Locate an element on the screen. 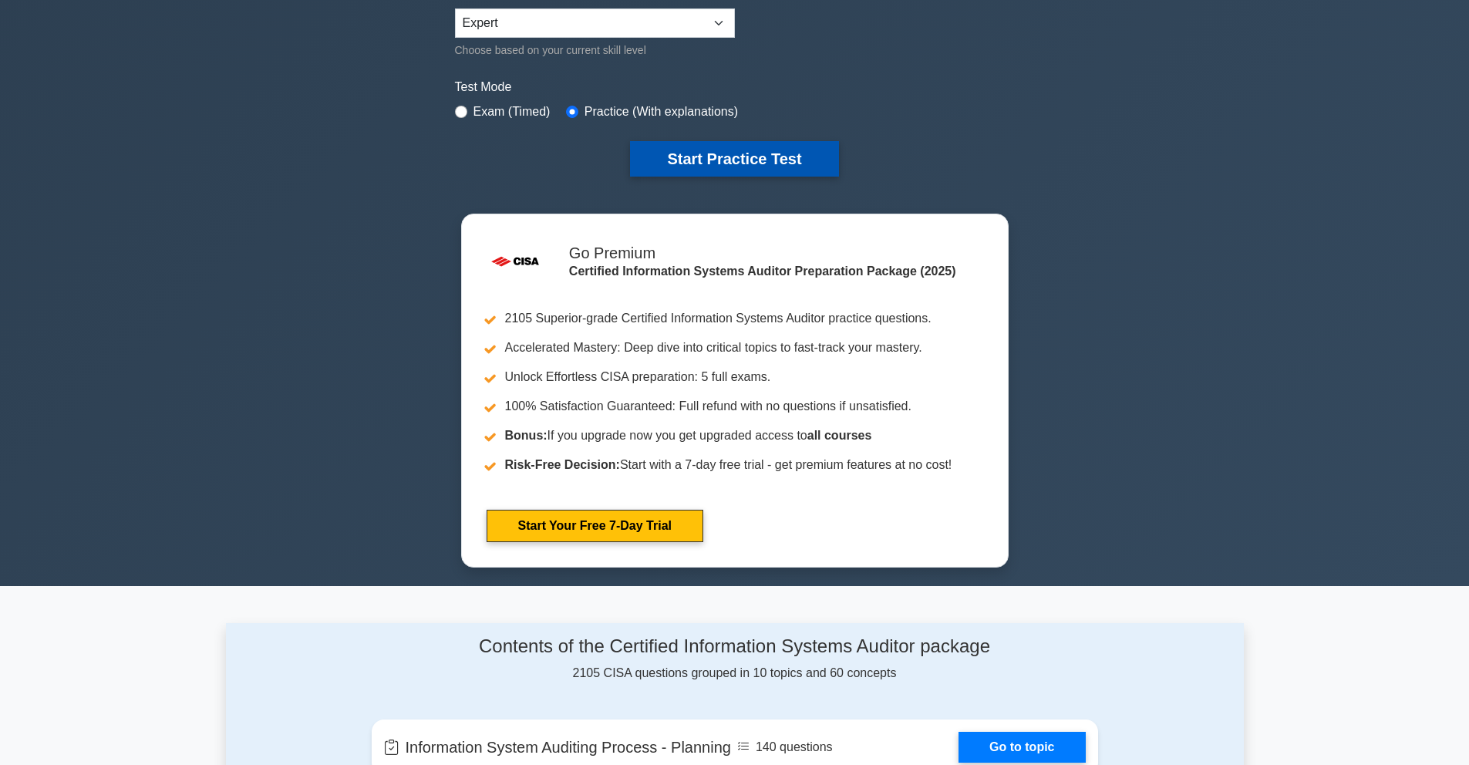 The height and width of the screenshot is (765, 1469). button: Start Practice Test is located at coordinates (734, 159).